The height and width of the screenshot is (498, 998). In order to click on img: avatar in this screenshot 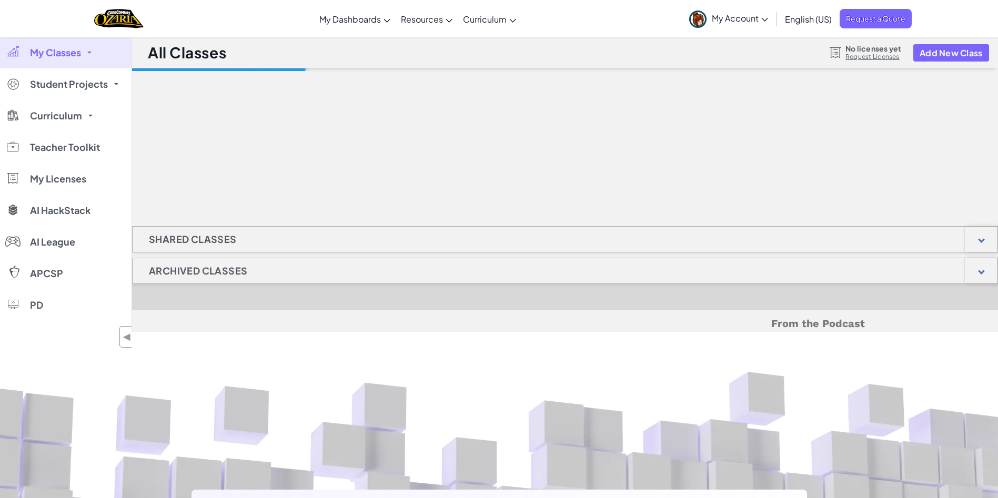, I will do `click(698, 19)`.